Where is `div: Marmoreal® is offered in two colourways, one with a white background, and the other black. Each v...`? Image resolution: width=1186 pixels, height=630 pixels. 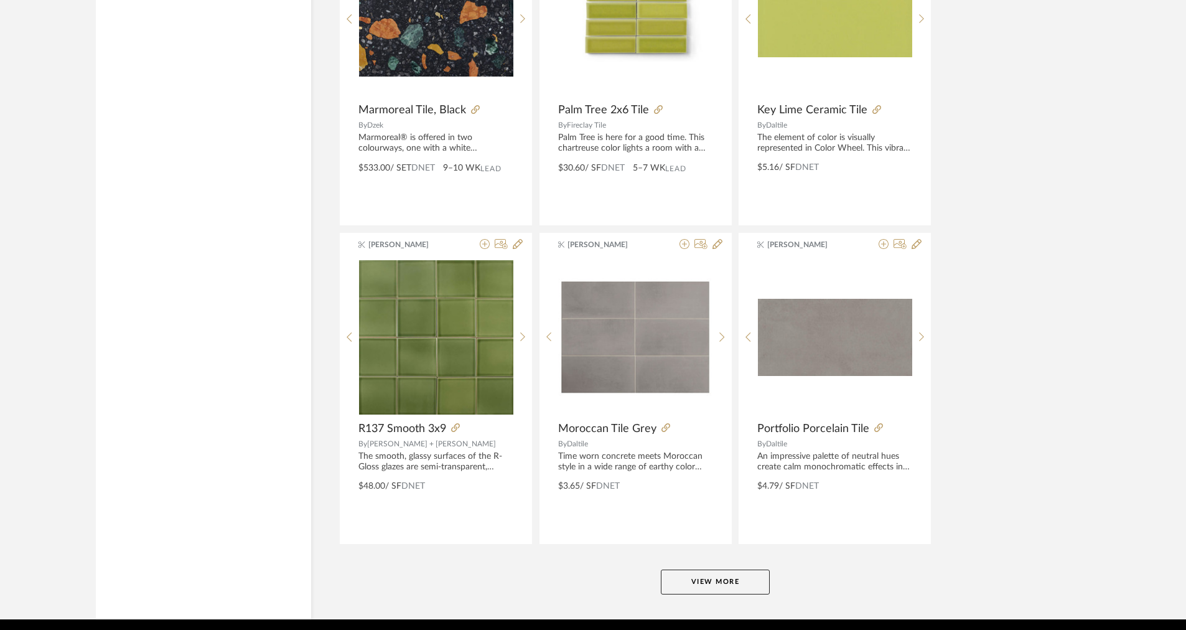 div: Marmoreal® is offered in two colourways, one with a white background, and the other black. Each v... is located at coordinates (435, 143).